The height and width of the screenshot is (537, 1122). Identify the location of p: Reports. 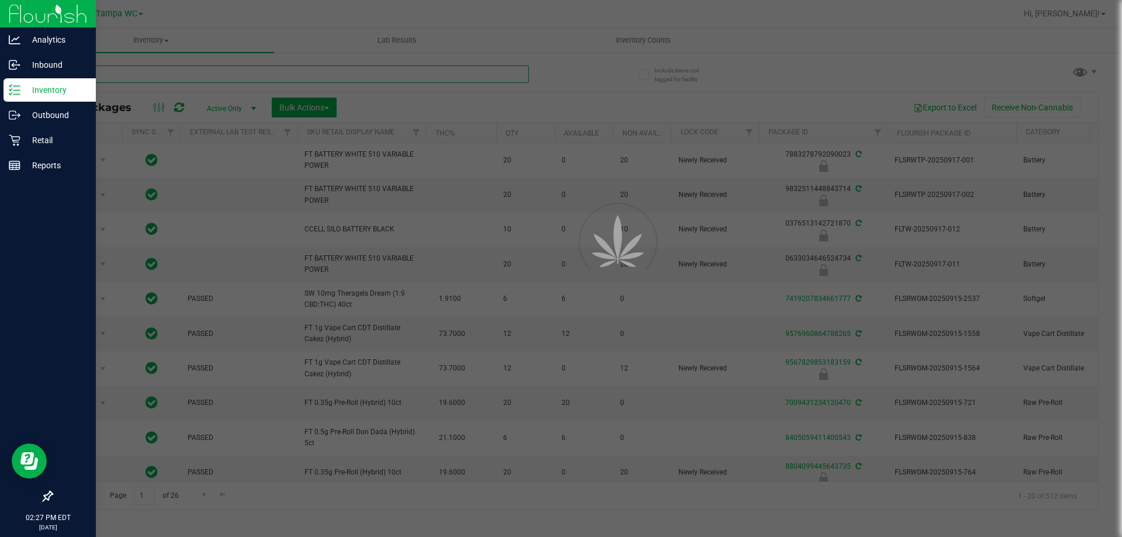
(56, 165).